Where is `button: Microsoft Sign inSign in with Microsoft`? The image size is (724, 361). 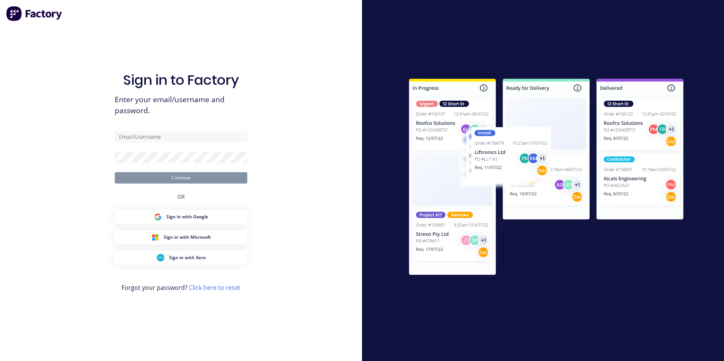
button: Microsoft Sign inSign in with Microsoft is located at coordinates (181, 237).